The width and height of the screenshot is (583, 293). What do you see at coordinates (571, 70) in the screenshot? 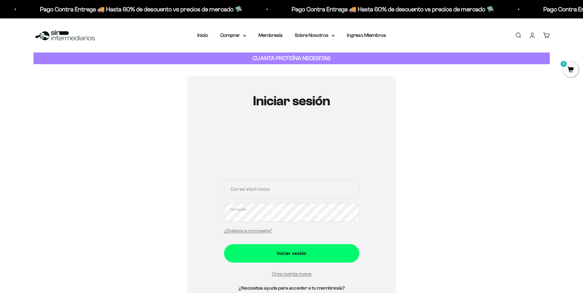
I see `a: 0` at bounding box center [571, 70].